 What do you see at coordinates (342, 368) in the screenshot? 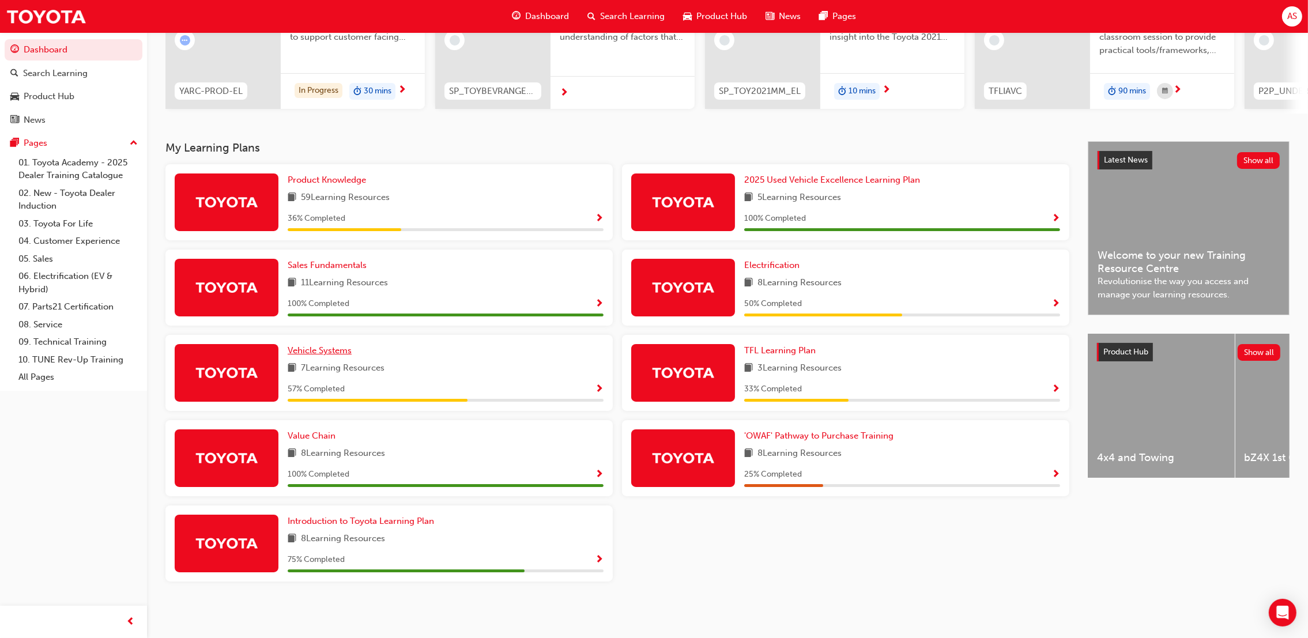
I see `span: 7 Learning Resources` at bounding box center [342, 368].